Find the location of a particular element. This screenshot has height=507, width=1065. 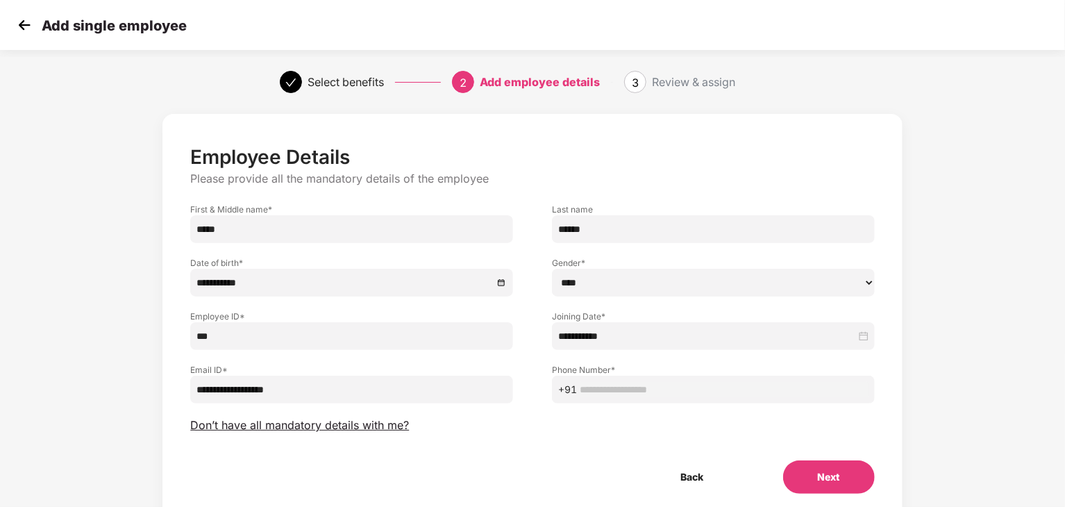

label: Phone Number is located at coordinates (713, 369).